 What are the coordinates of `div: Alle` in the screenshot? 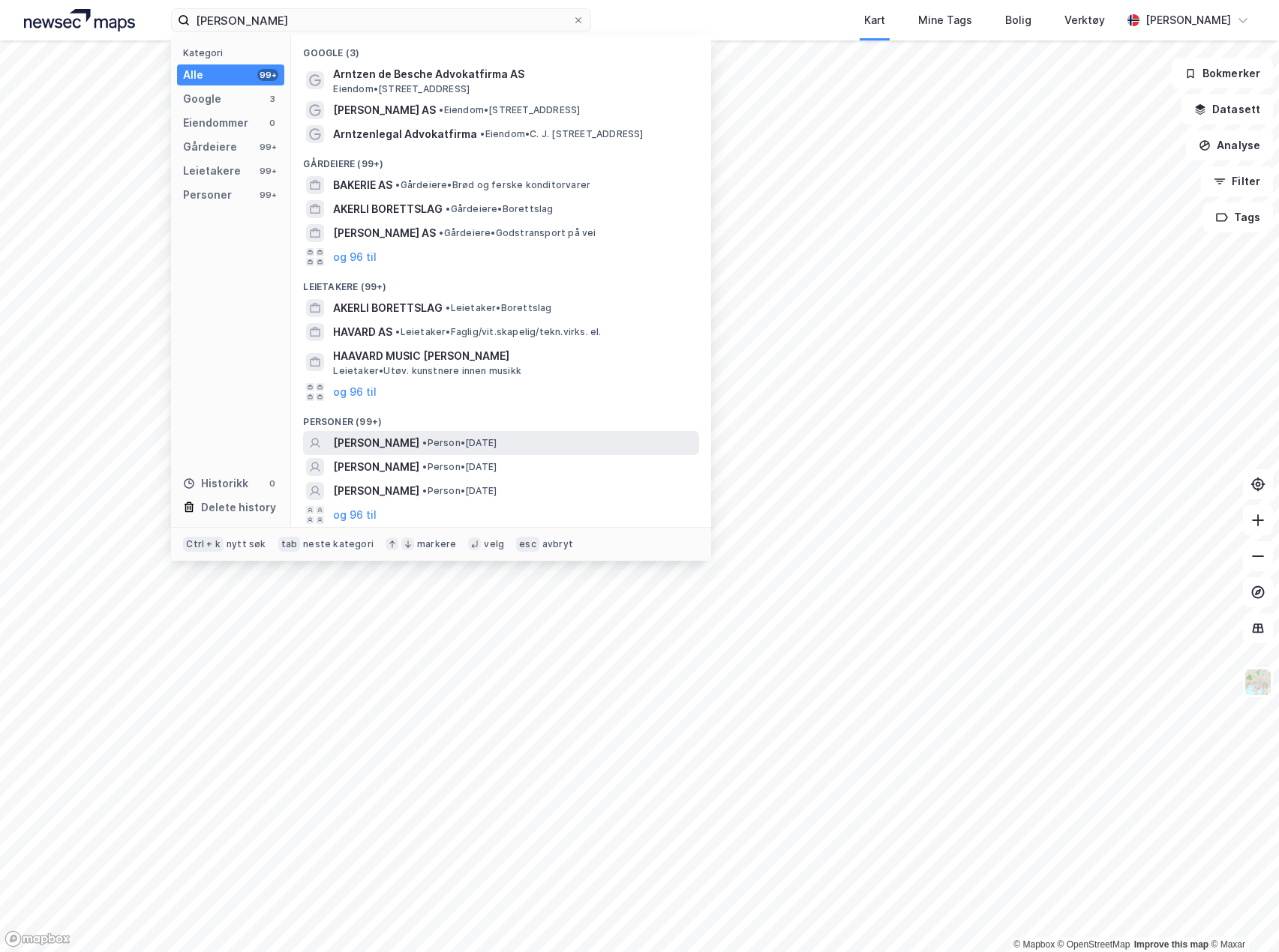 It's located at (192, 75).